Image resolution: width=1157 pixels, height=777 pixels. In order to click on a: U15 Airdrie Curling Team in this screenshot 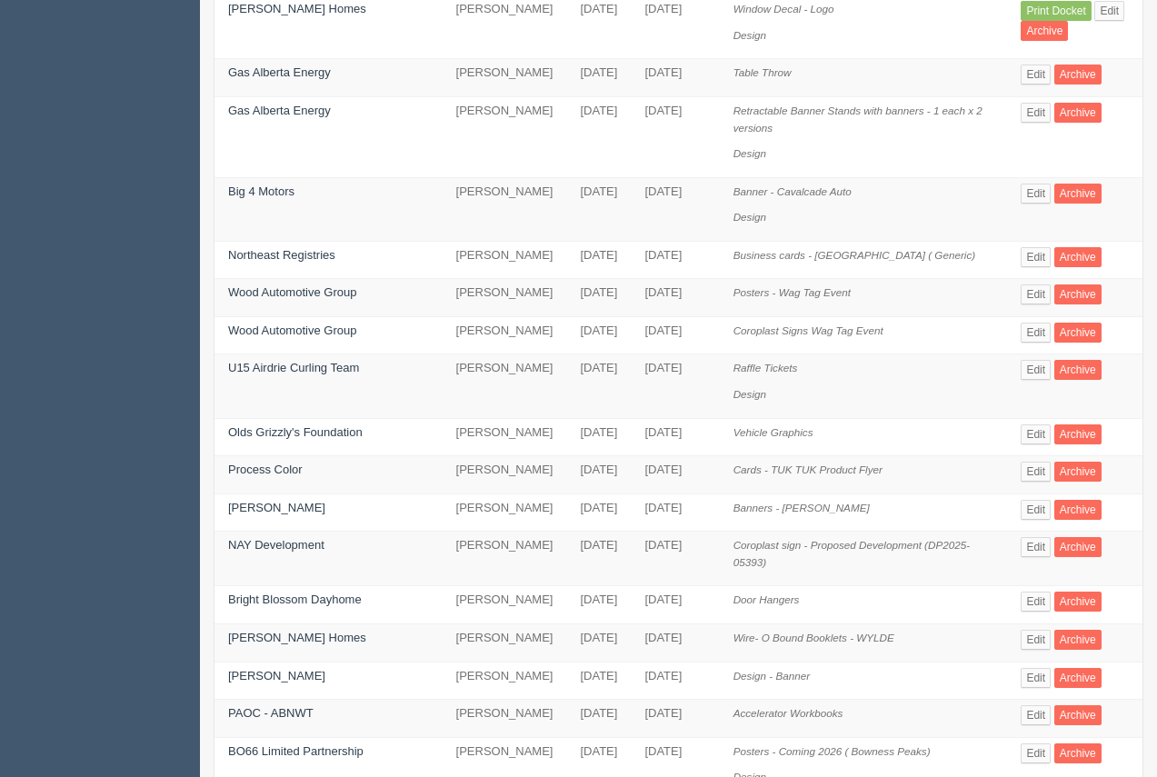, I will do `click(294, 367)`.